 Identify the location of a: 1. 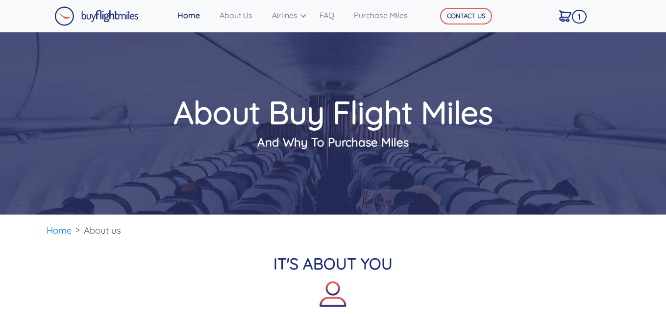
(570, 16).